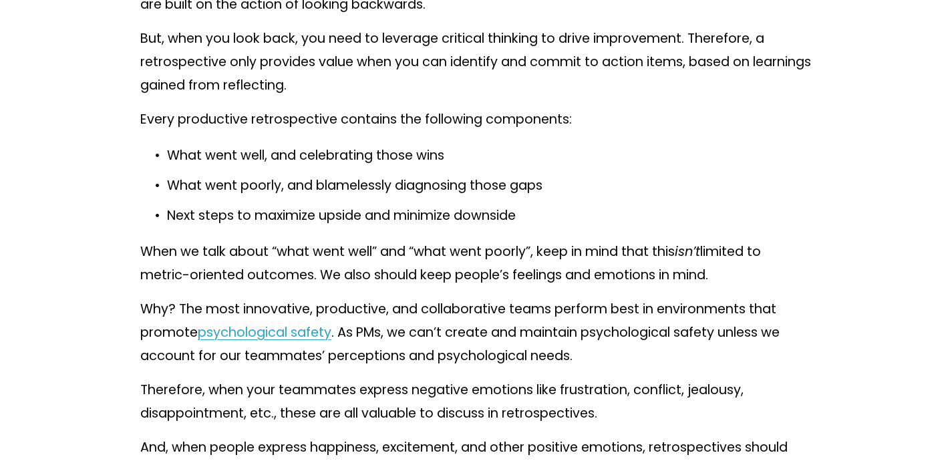 The width and height of the screenshot is (952, 465). Describe the element at coordinates (475, 333) in the screenshot. I see `p: Why? The most innovative, productive, and collaborative teams perform best in environments that p...` at that location.